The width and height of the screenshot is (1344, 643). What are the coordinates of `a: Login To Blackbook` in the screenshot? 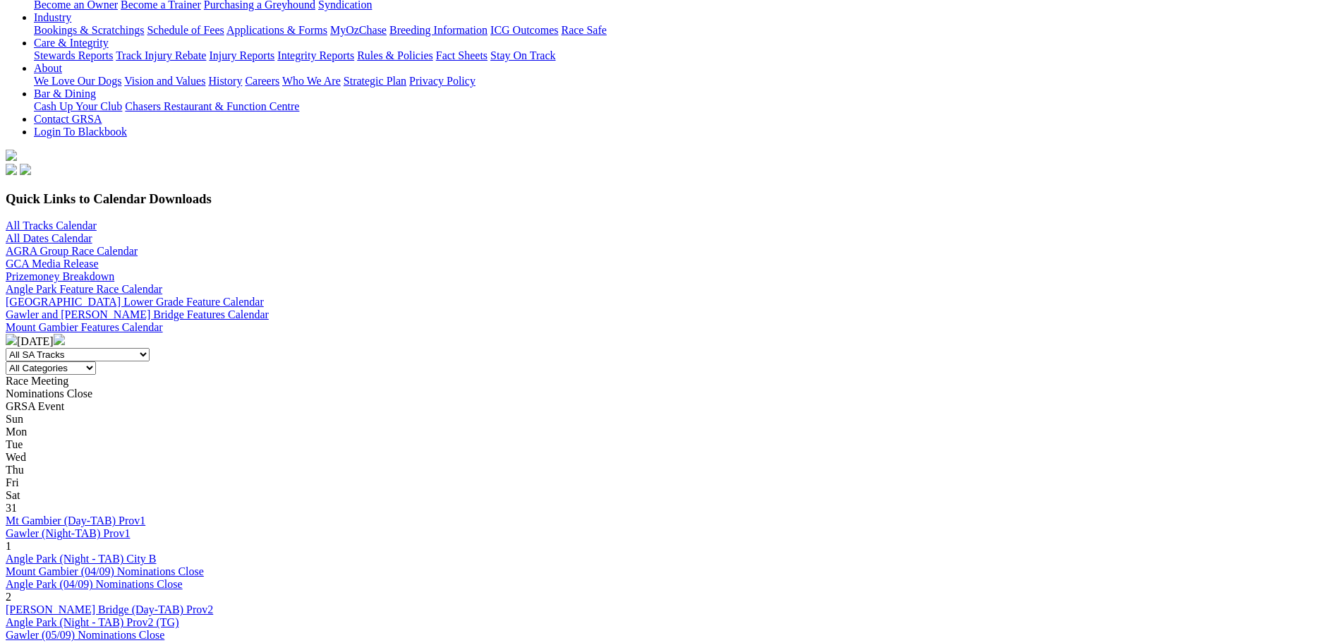 It's located at (80, 131).